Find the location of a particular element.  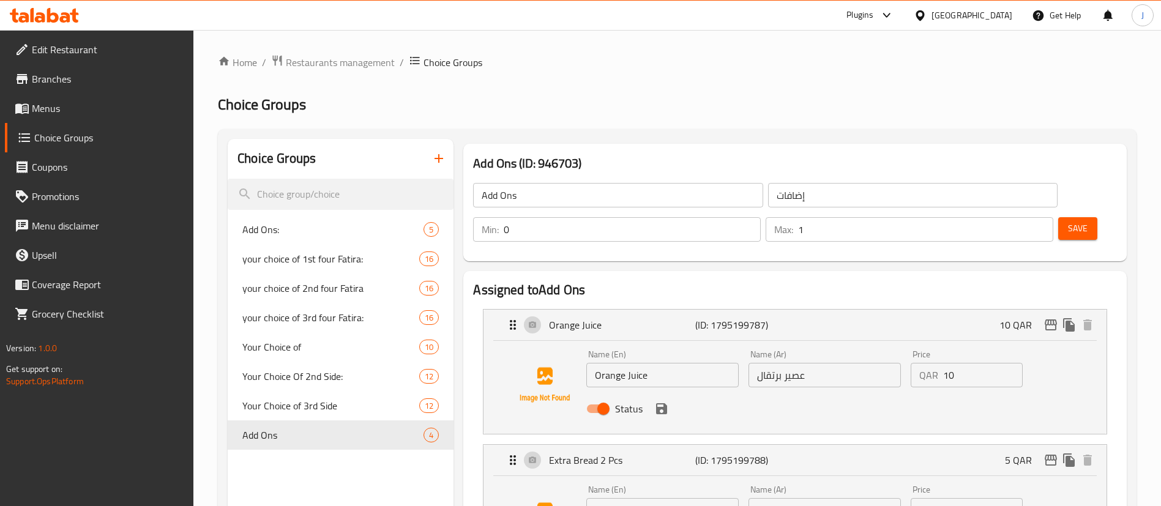

span: Menu disclaimer is located at coordinates (108, 226).